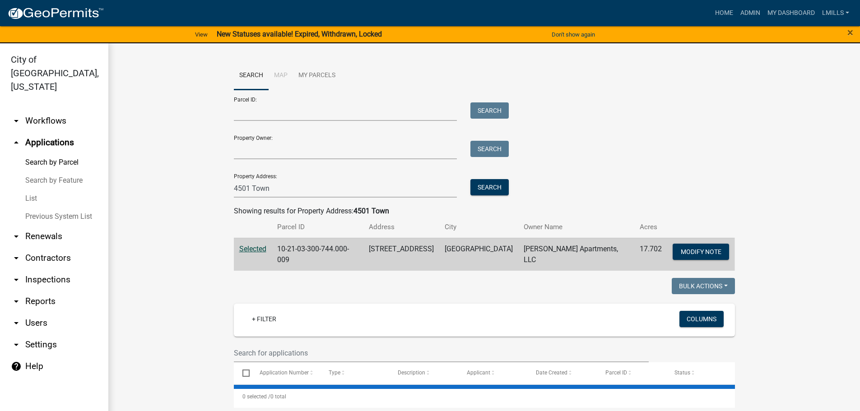 This screenshot has width=860, height=411. Describe the element at coordinates (631, 373) in the screenshot. I see `datatable-header-cell: Parcel ID` at that location.